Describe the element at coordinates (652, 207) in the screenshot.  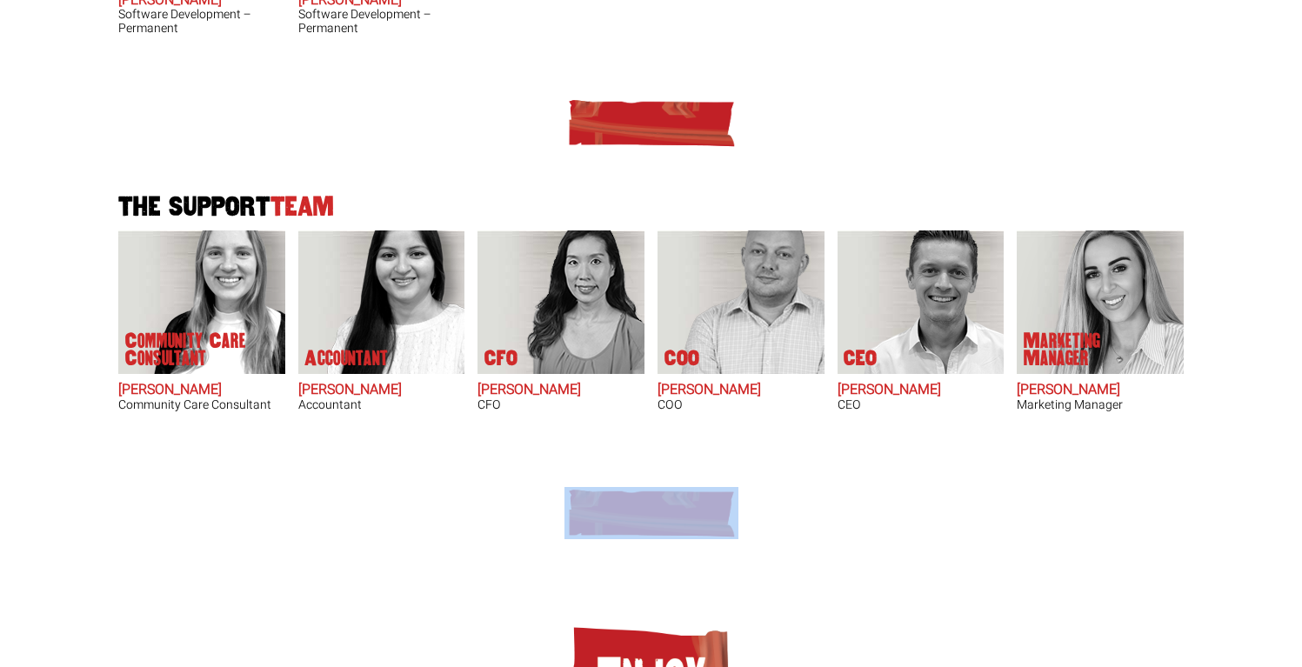
I see `h2: The Support` at that location.